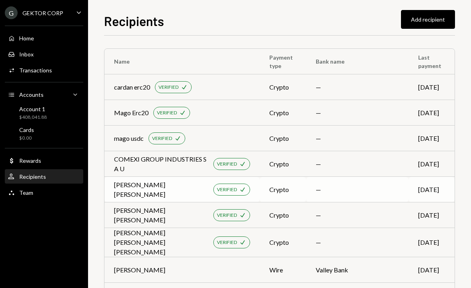 This screenshot has height=288, width=471. Describe the element at coordinates (33, 109) in the screenshot. I see `div: Account 1` at that location.